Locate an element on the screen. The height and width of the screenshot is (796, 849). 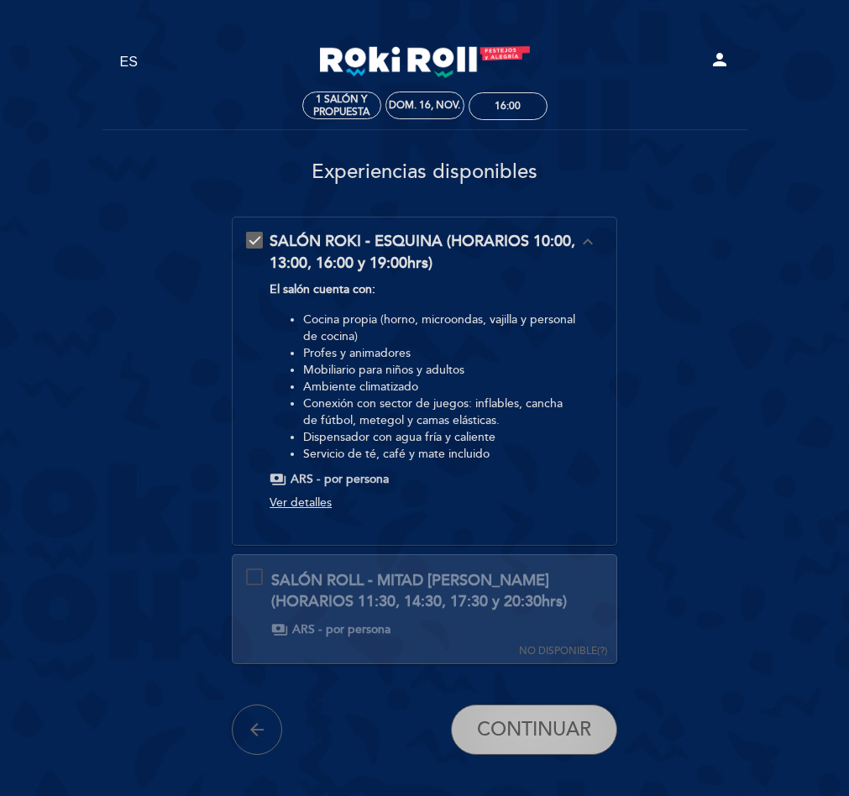
i: person is located at coordinates (719, 60).